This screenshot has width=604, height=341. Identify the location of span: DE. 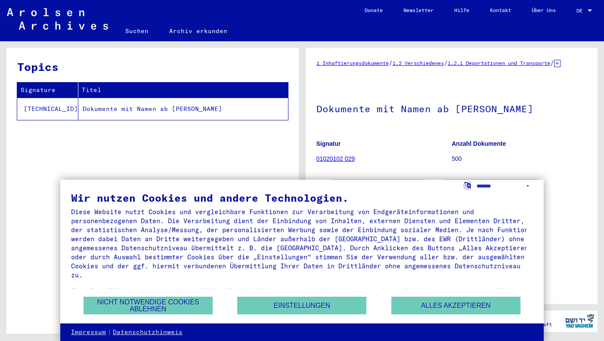
(581, 11).